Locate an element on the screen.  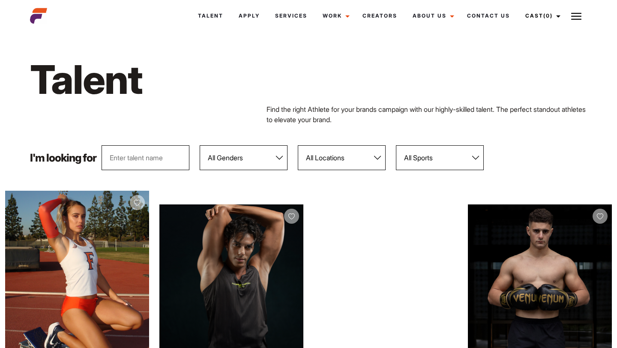
h1: Talent is located at coordinates (190, 79).